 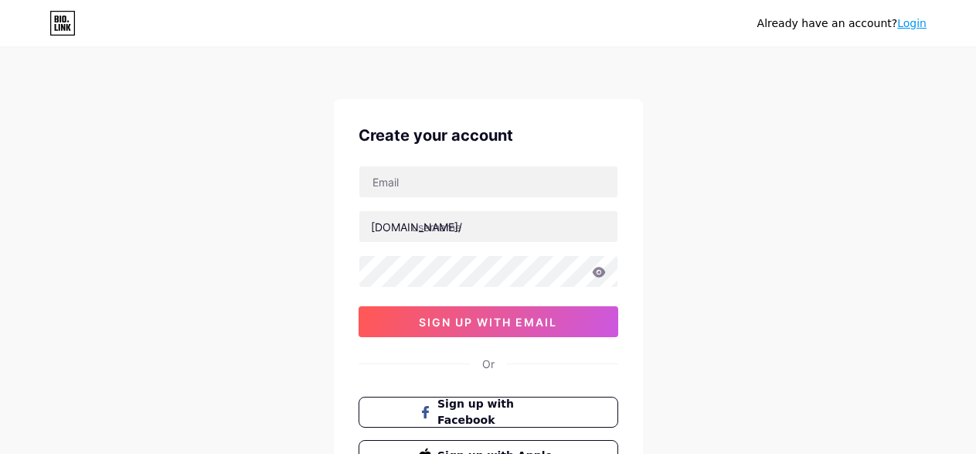 What do you see at coordinates (488, 135) in the screenshot?
I see `div: Create your account` at bounding box center [488, 135].